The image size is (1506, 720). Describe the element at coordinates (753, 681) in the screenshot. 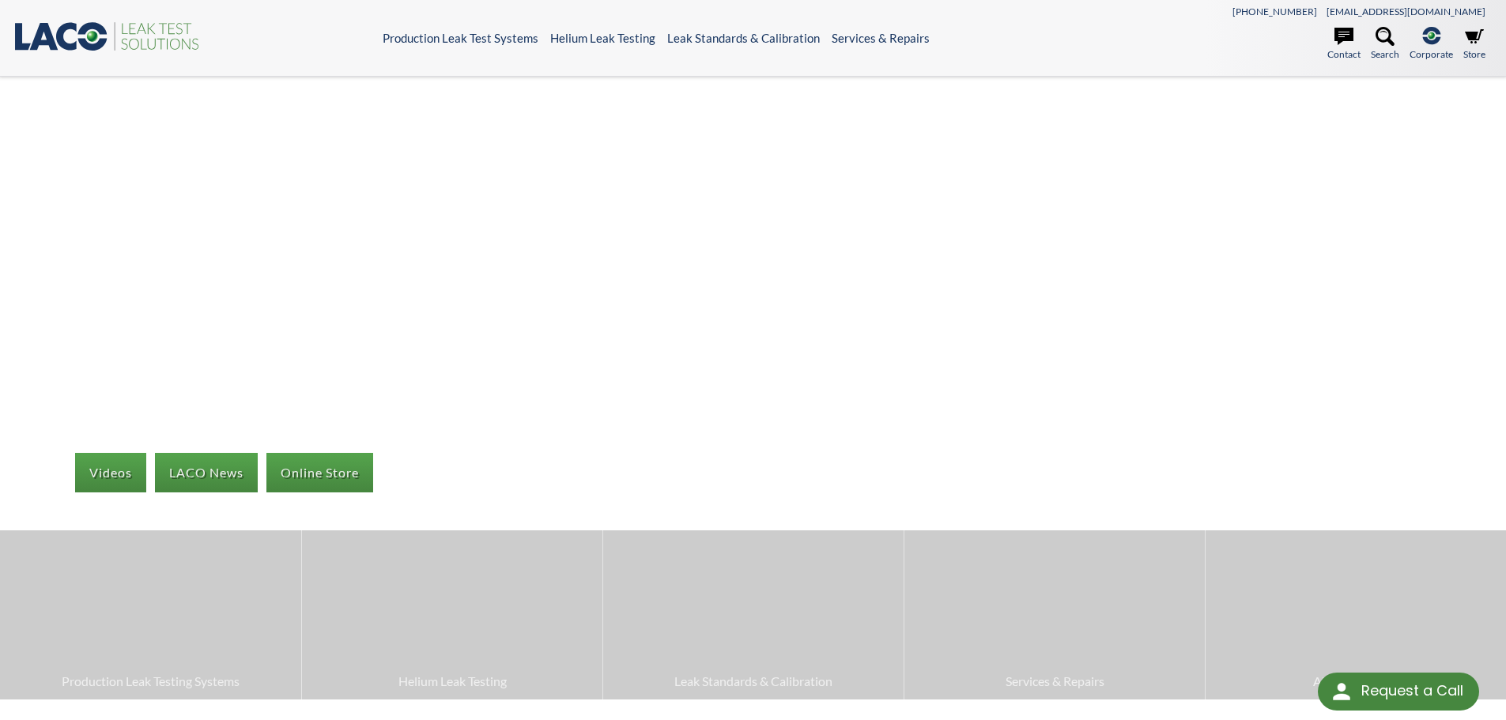

I see `span: Leak Standards & Calibration` at that location.